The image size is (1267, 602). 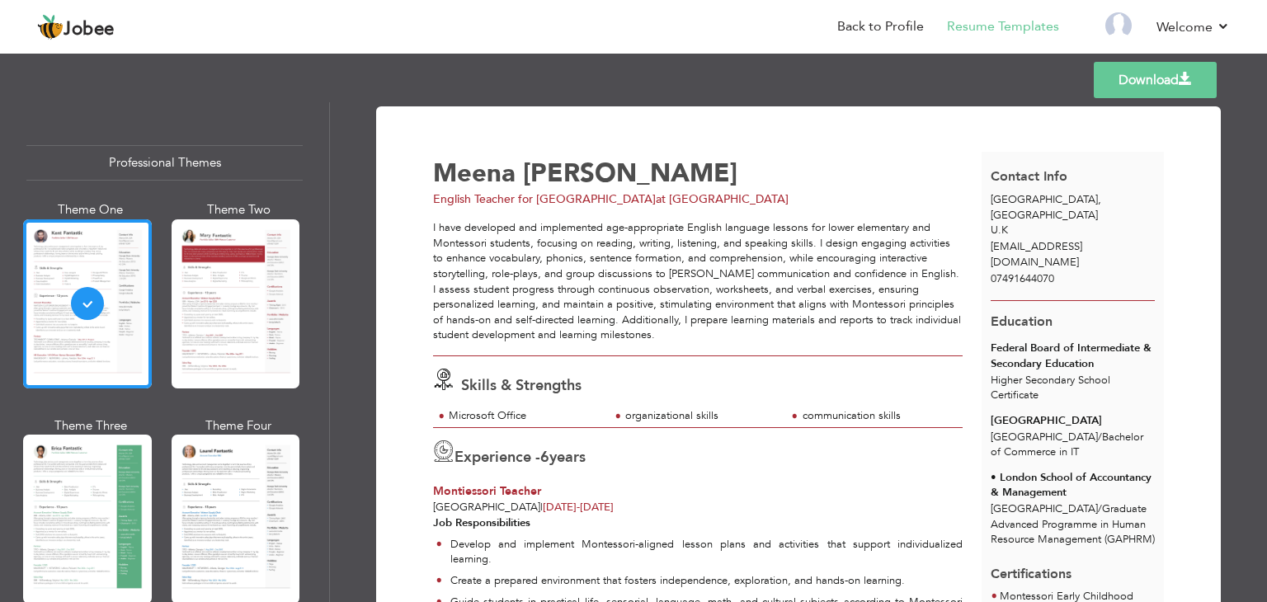 What do you see at coordinates (50, 27) in the screenshot?
I see `img: jobee.io` at bounding box center [50, 27].